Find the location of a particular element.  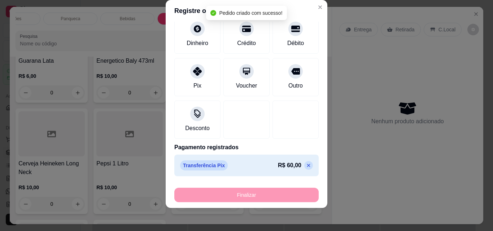

div: Desconto is located at coordinates (197, 128).